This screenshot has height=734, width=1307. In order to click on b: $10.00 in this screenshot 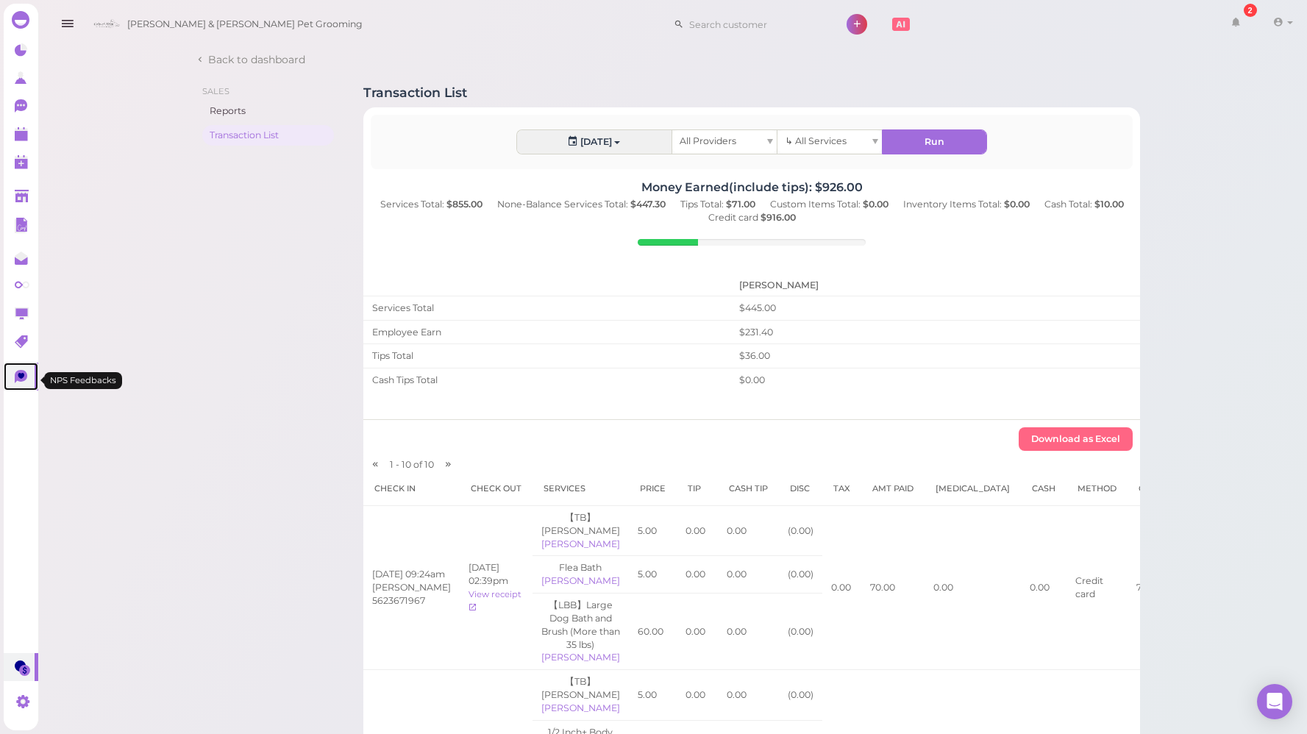, I will do `click(1109, 204)`.